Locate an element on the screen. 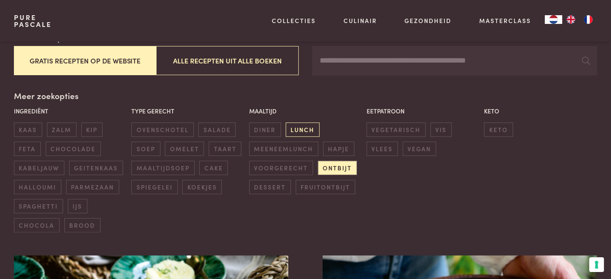 This screenshot has width=611, height=279. span: soep is located at coordinates (146, 149).